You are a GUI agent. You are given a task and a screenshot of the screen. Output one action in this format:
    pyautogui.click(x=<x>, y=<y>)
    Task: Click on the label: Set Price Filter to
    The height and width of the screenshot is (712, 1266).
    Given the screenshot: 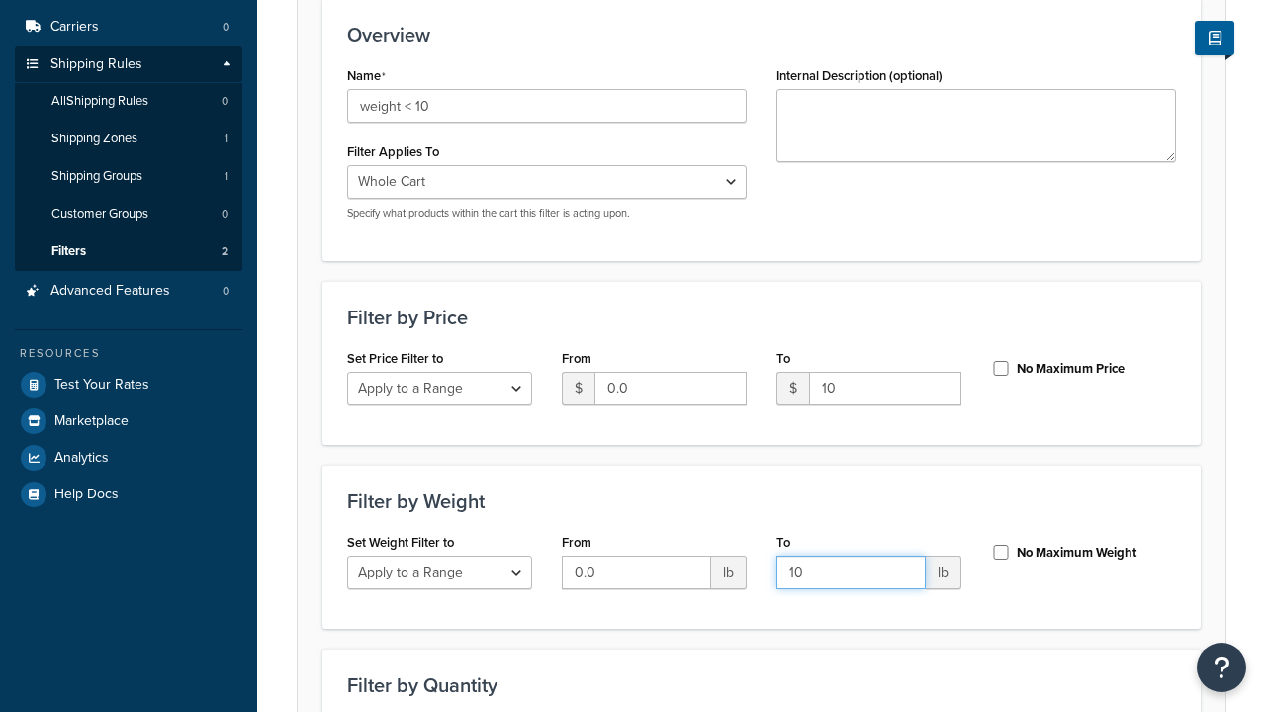 What is the action you would take?
    pyautogui.click(x=395, y=358)
    